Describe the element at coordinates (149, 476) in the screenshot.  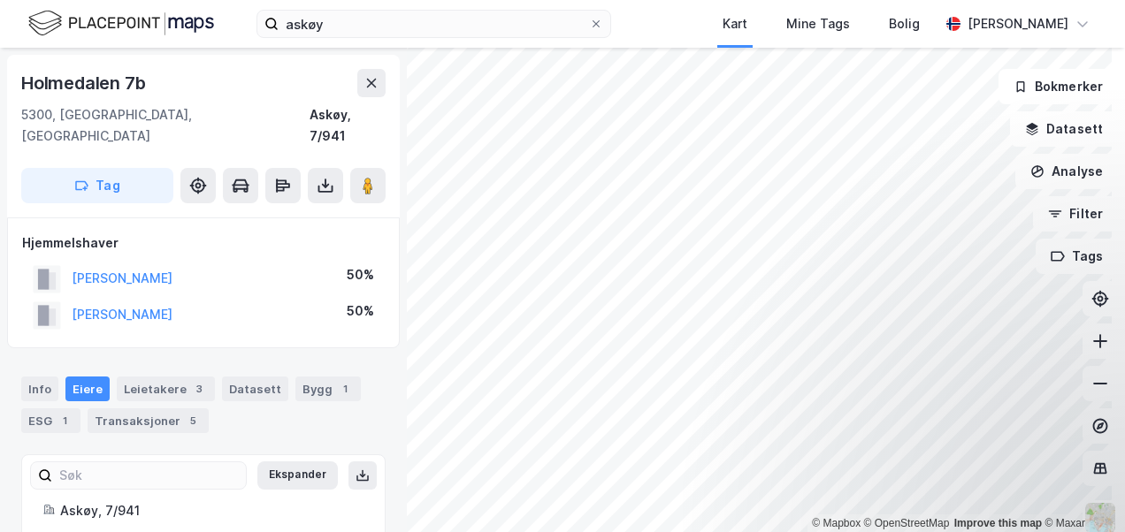
I see `input: Søk` at that location.